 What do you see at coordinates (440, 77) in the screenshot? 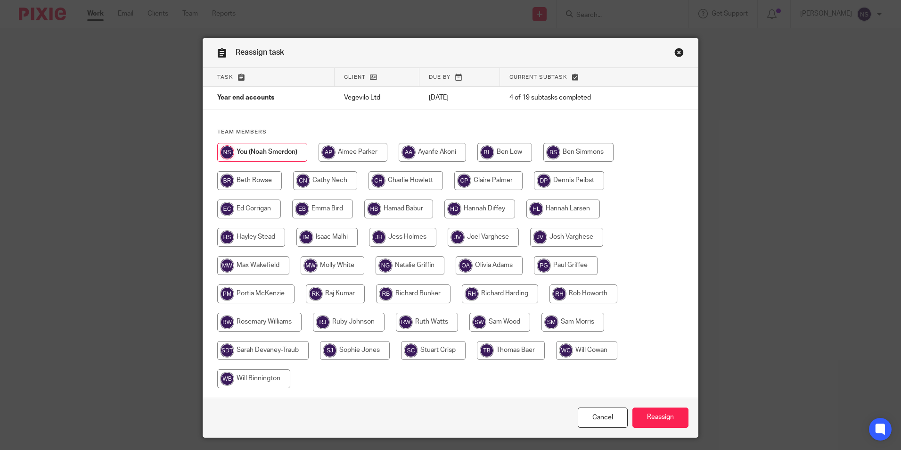
I see `span: Due by` at bounding box center [440, 77].